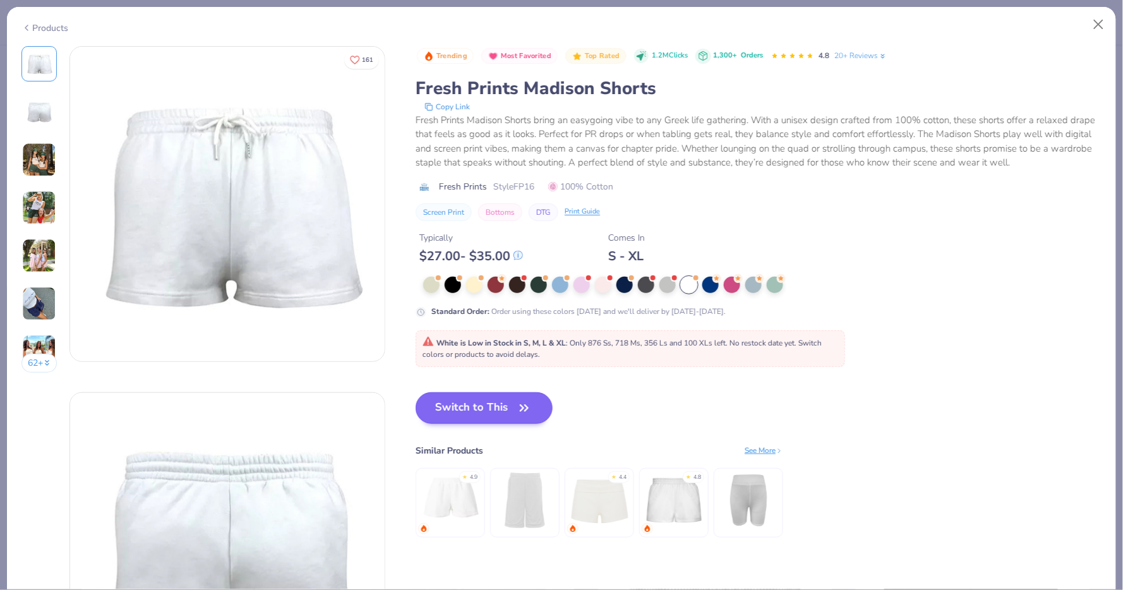 The image size is (1123, 590). I want to click on div: Typically, so click(471, 237).